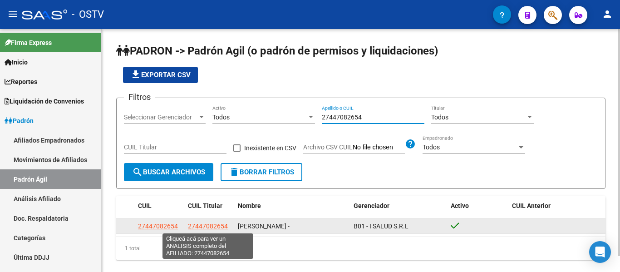 The width and height of the screenshot is (620, 272). I want to click on button: Exportar CSV, so click(160, 75).